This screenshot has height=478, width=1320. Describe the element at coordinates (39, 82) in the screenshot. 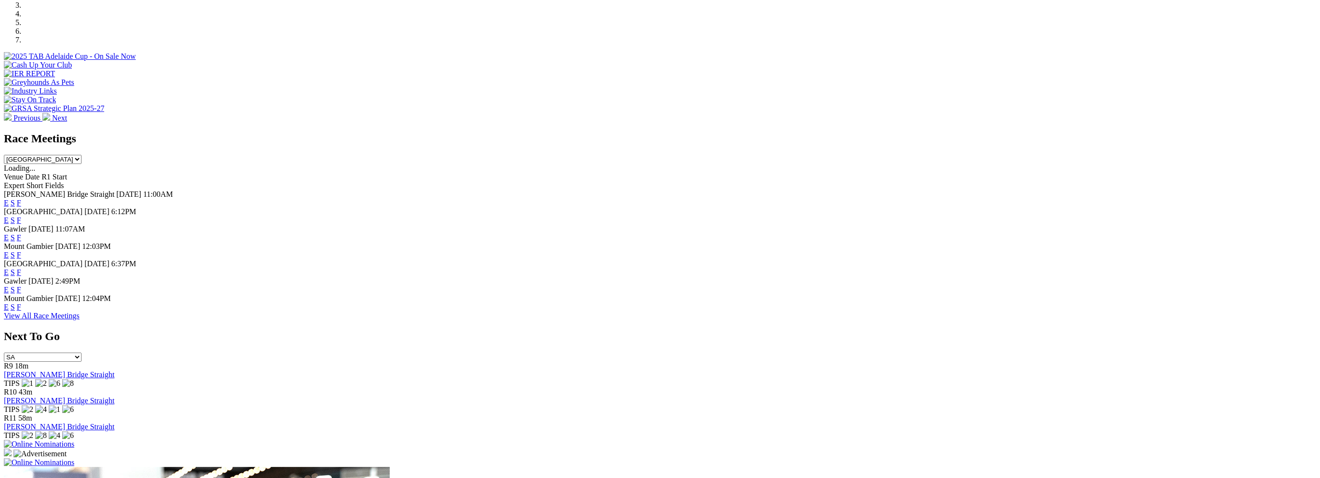

I see `img: Greyhounds As Pets` at that location.